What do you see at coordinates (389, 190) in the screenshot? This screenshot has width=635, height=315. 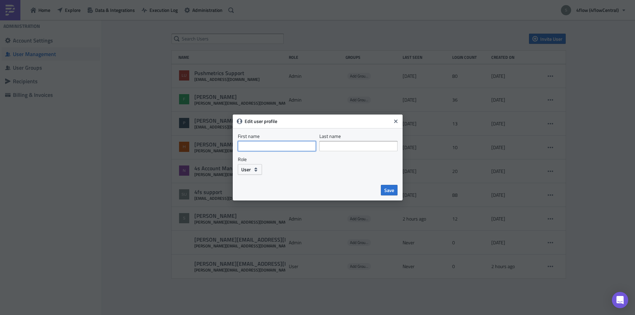 I see `button: Save` at bounding box center [389, 190].